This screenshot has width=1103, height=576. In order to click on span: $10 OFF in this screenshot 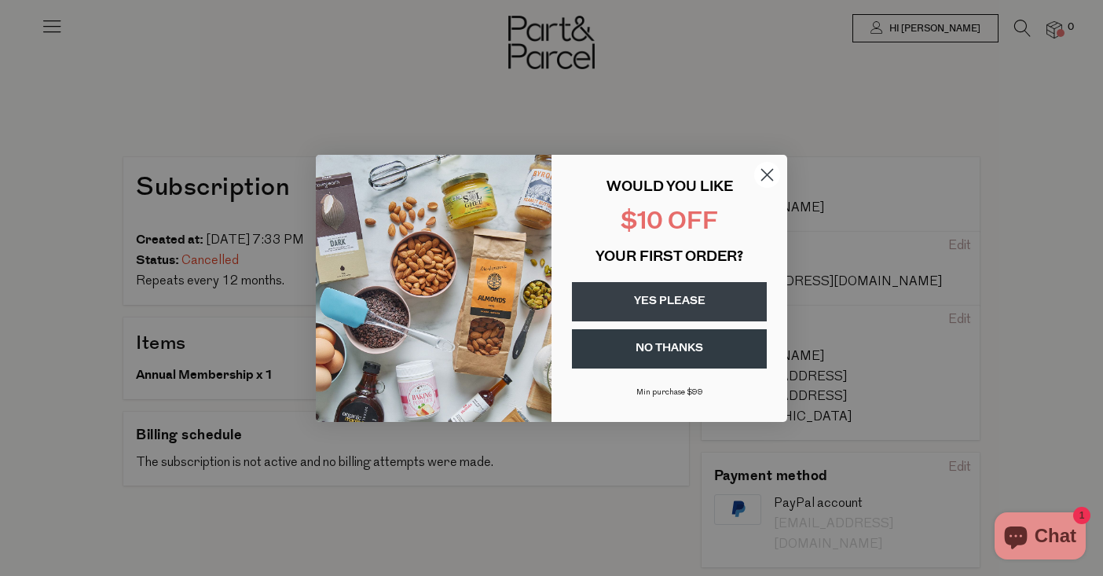, I will do `click(669, 222)`.